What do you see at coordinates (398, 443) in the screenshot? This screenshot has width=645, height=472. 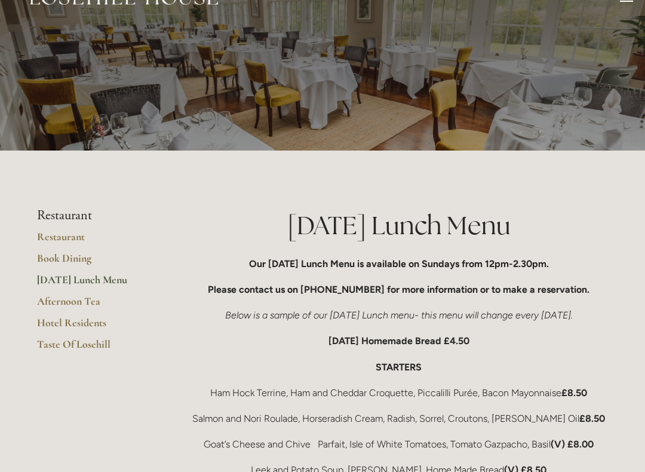 I see `p: Goat’s Cheese and Chive Parfait, Isle of White Tomatoes, Tomato Gazpacho, Basil` at bounding box center [398, 443].